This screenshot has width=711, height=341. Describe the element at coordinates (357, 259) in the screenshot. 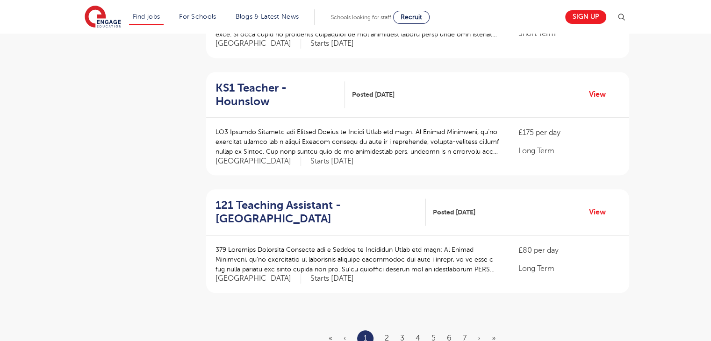

I see `p: 379 Loremips Dolorsita Consecte adi e Seddoe te Incididun Utlab etd magn: Al Enimad Minimveni, qu...` at that location.